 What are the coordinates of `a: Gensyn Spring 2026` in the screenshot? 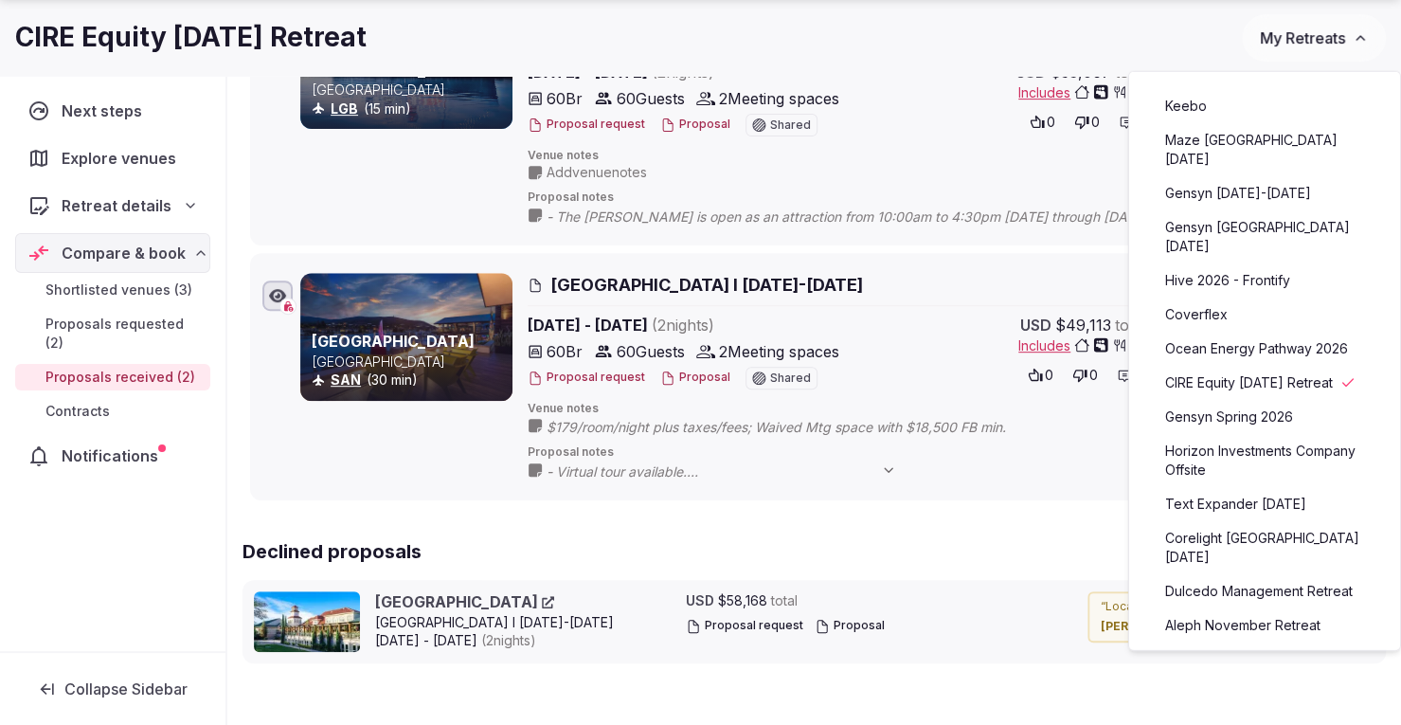 It's located at (1264, 417).